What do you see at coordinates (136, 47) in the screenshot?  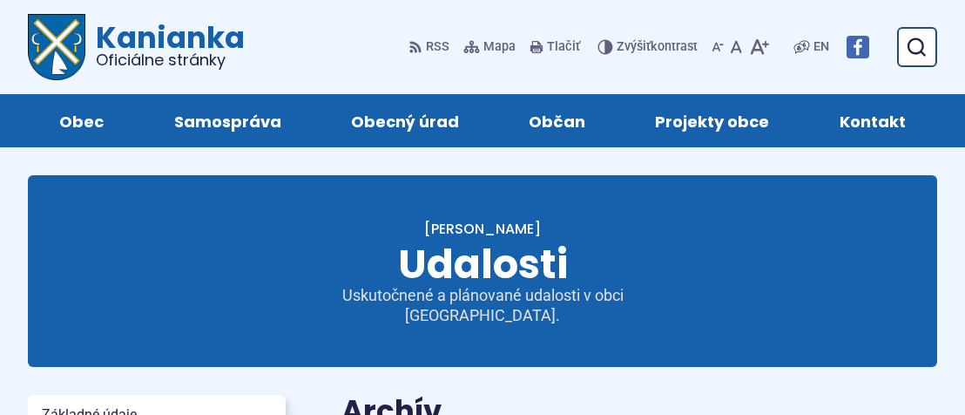 I see `a: Logo Kanianka, prejsť na domovskú stránku.` at bounding box center [136, 47].